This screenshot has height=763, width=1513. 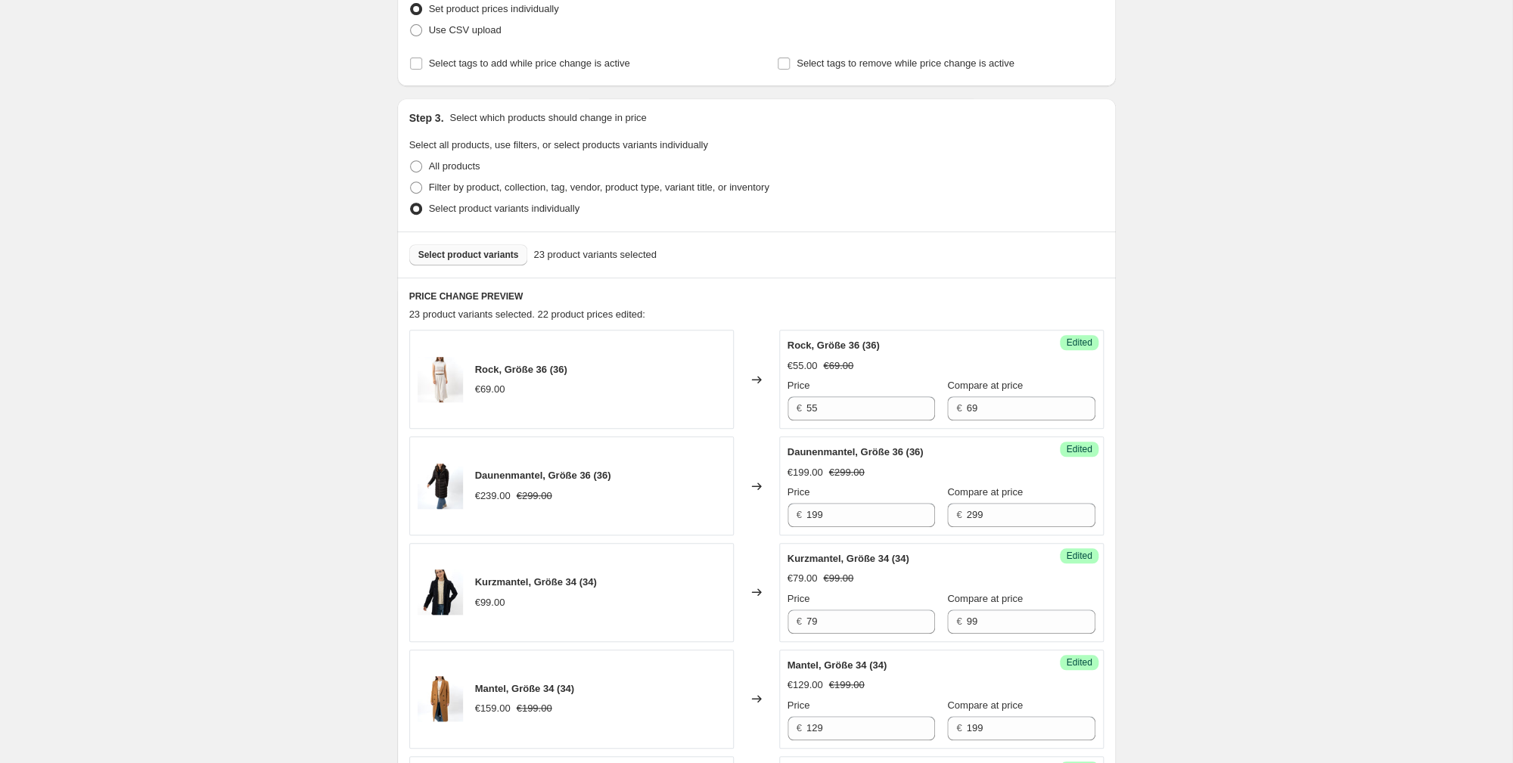 I want to click on span: Select product variants individually, so click(x=504, y=208).